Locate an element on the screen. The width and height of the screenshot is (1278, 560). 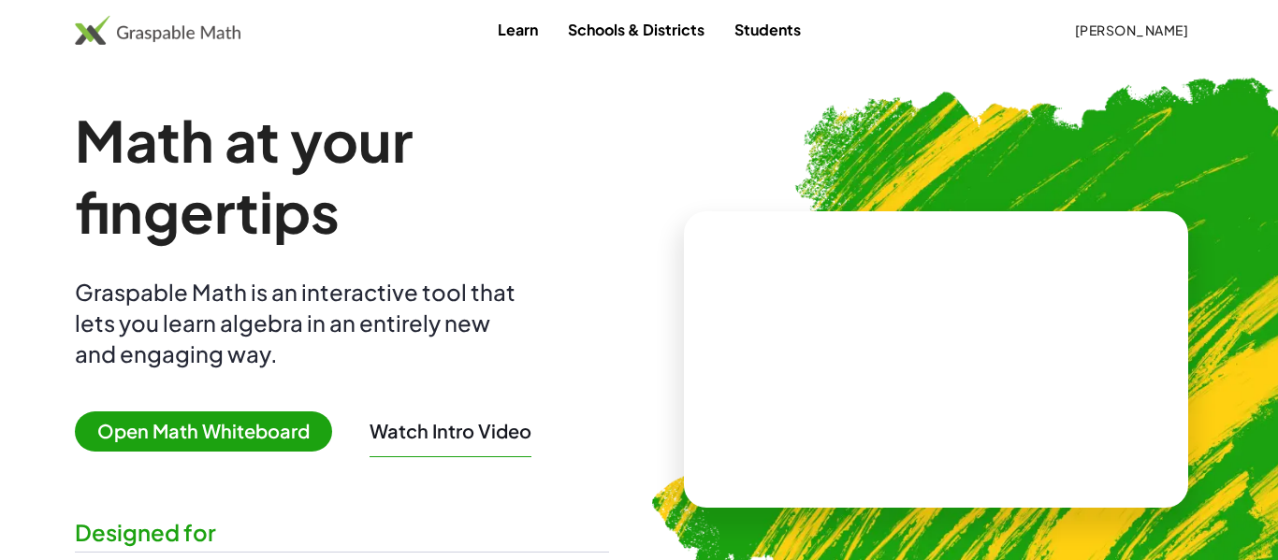
h1: Math at your fingertips is located at coordinates (341, 176).